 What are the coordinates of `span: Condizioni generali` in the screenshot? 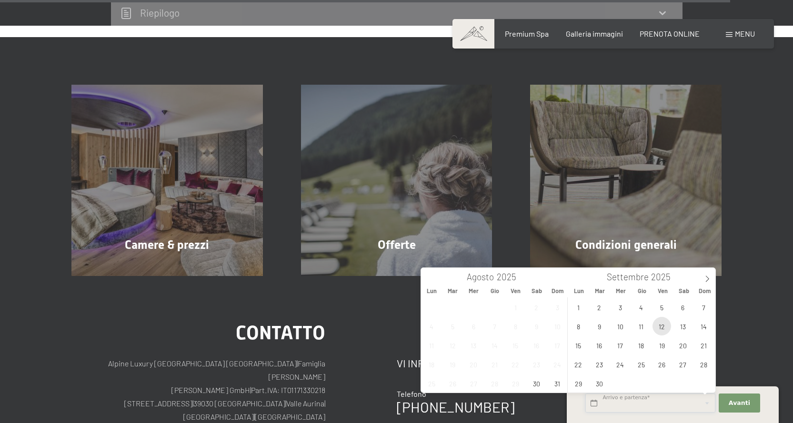 It's located at (626, 245).